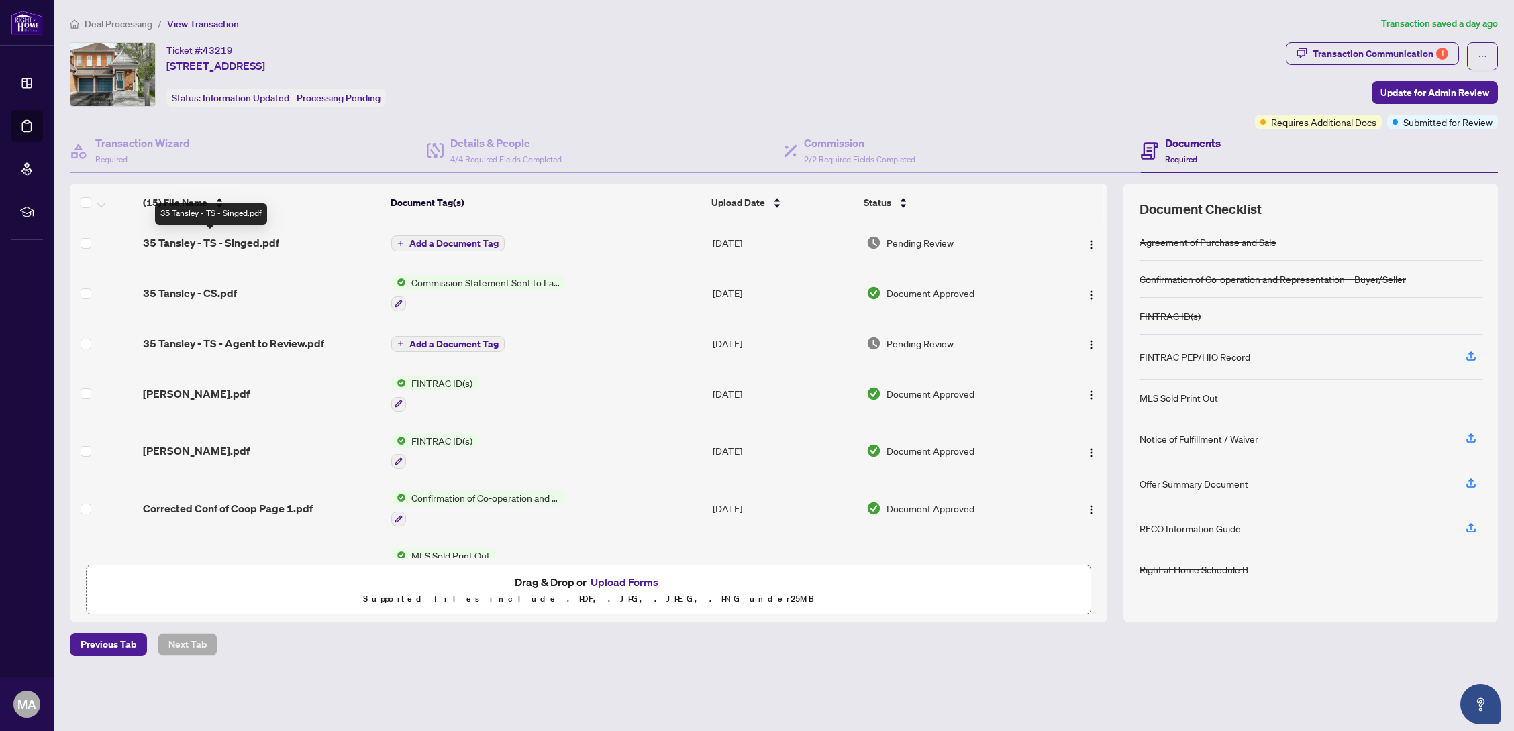 This screenshot has height=731, width=1514. I want to click on h4: Documents, so click(1193, 143).